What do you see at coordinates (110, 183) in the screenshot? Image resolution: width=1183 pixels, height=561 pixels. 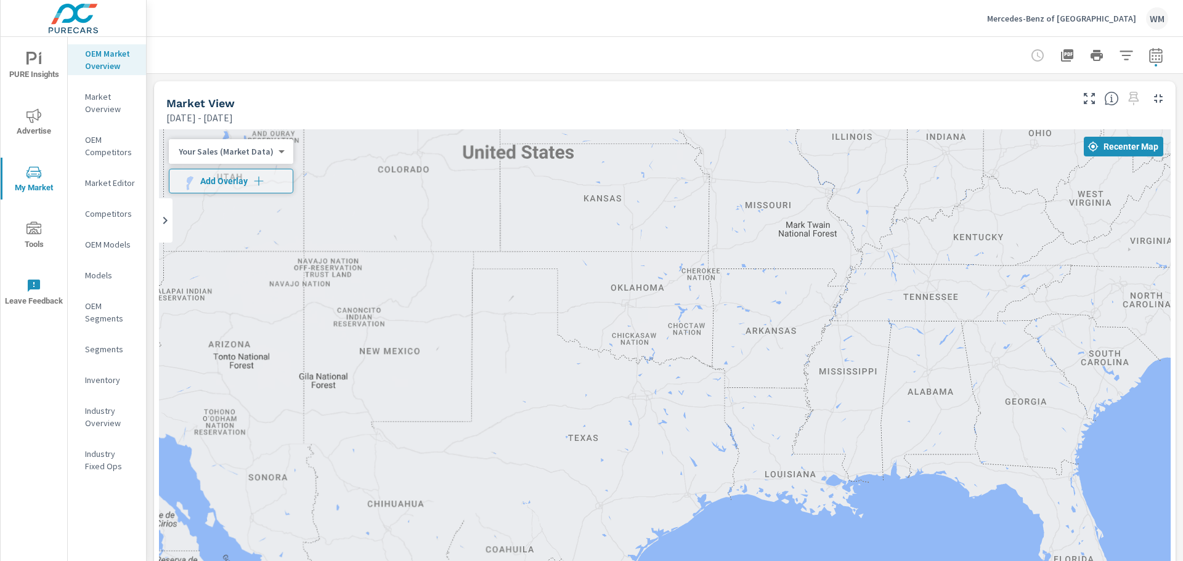 I see `p: Market Editor` at bounding box center [110, 183].